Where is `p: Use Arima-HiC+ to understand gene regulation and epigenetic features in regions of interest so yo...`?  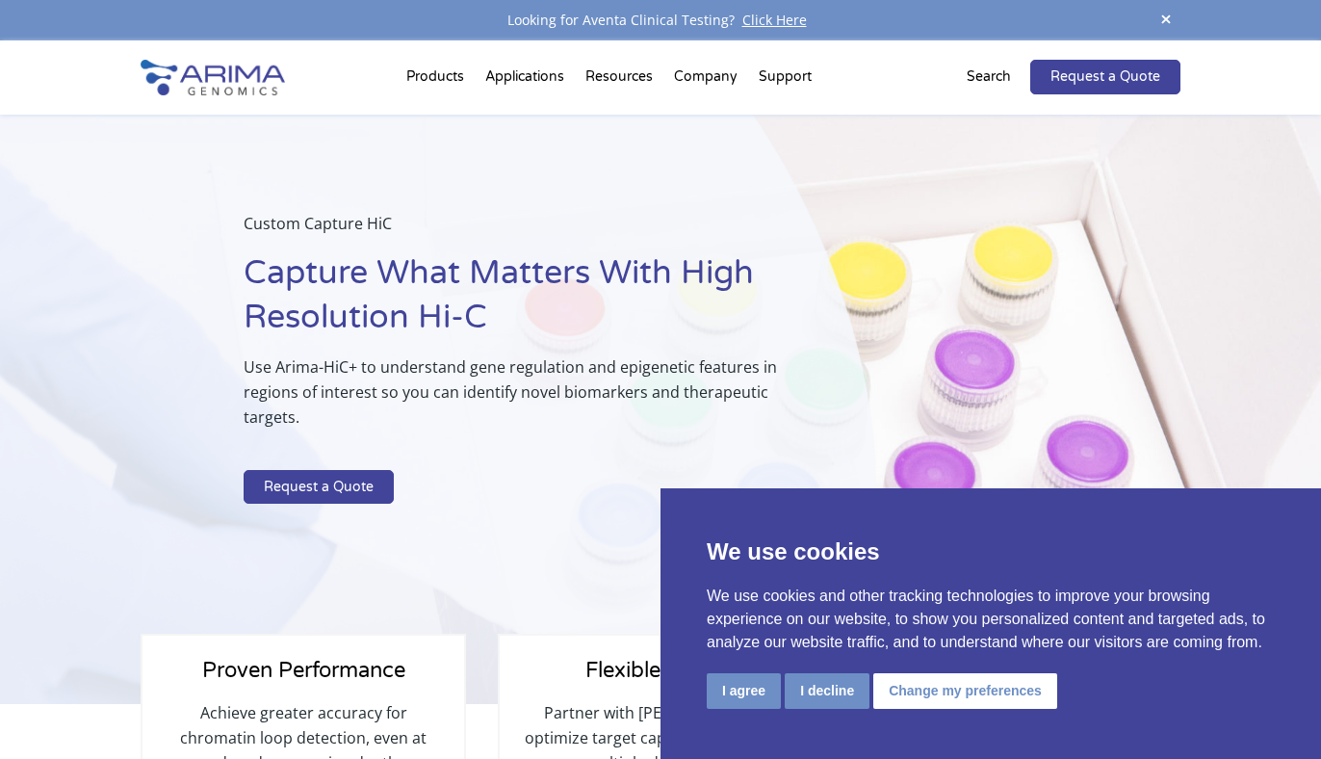
p: Use Arima-HiC+ to understand gene regulation and epigenetic features in regions of interest so yo... is located at coordinates (512, 400).